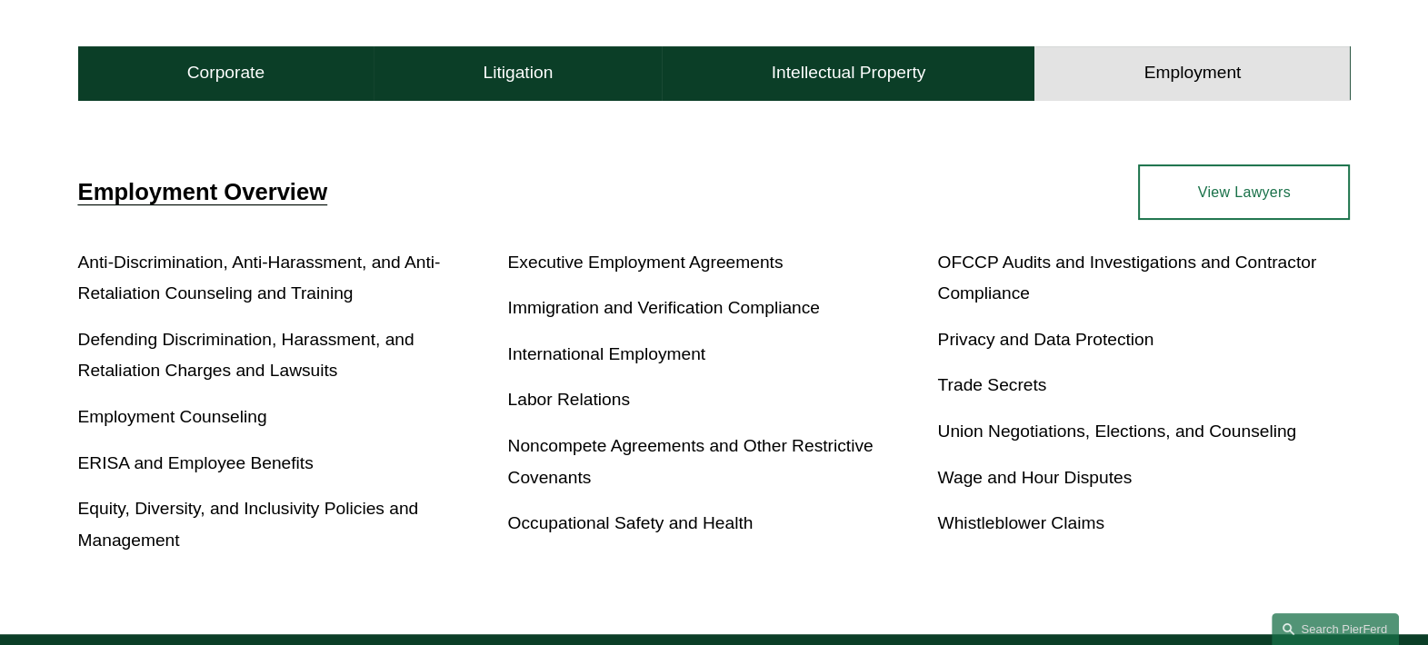 The width and height of the screenshot is (1428, 645). I want to click on h4: Employment, so click(1192, 73).